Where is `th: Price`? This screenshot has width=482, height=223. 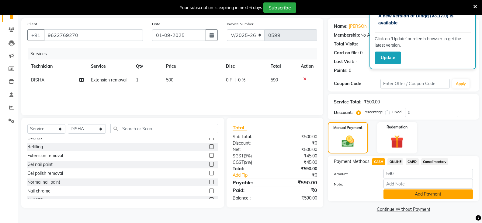
th: Price is located at coordinates (192, 66).